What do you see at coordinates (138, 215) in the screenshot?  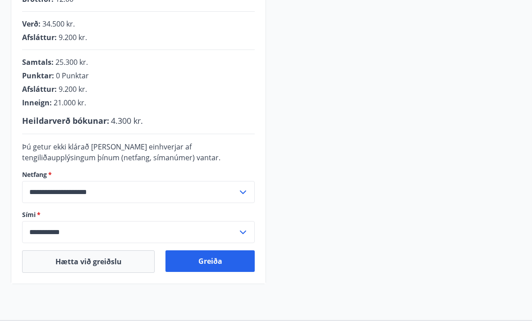 I see `label: Sími` at bounding box center [138, 215].